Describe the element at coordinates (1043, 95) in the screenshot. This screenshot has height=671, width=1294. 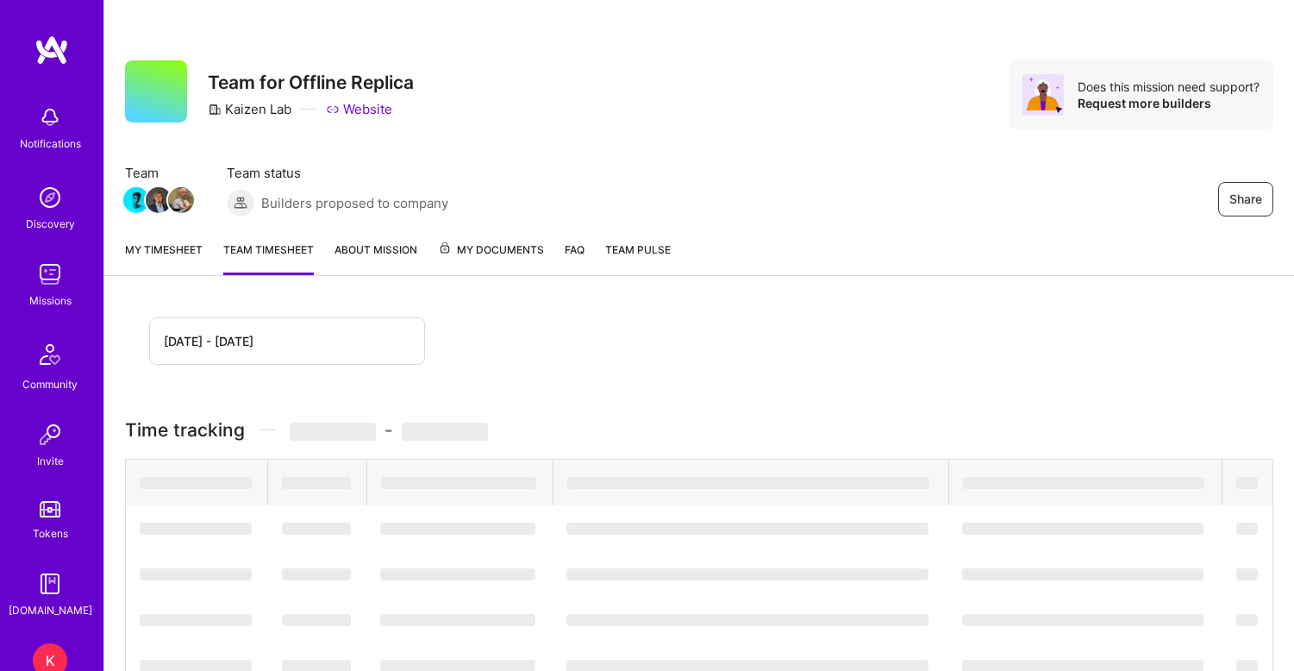
I see `img: Avatar` at that location.